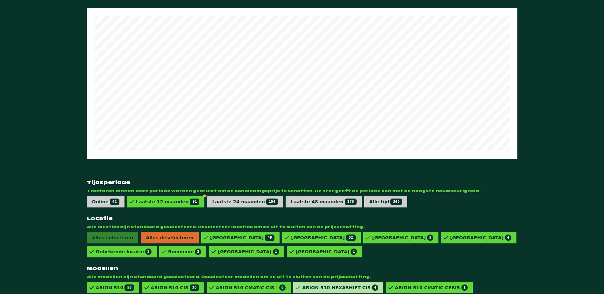  I want to click on span: 2, so click(198, 252).